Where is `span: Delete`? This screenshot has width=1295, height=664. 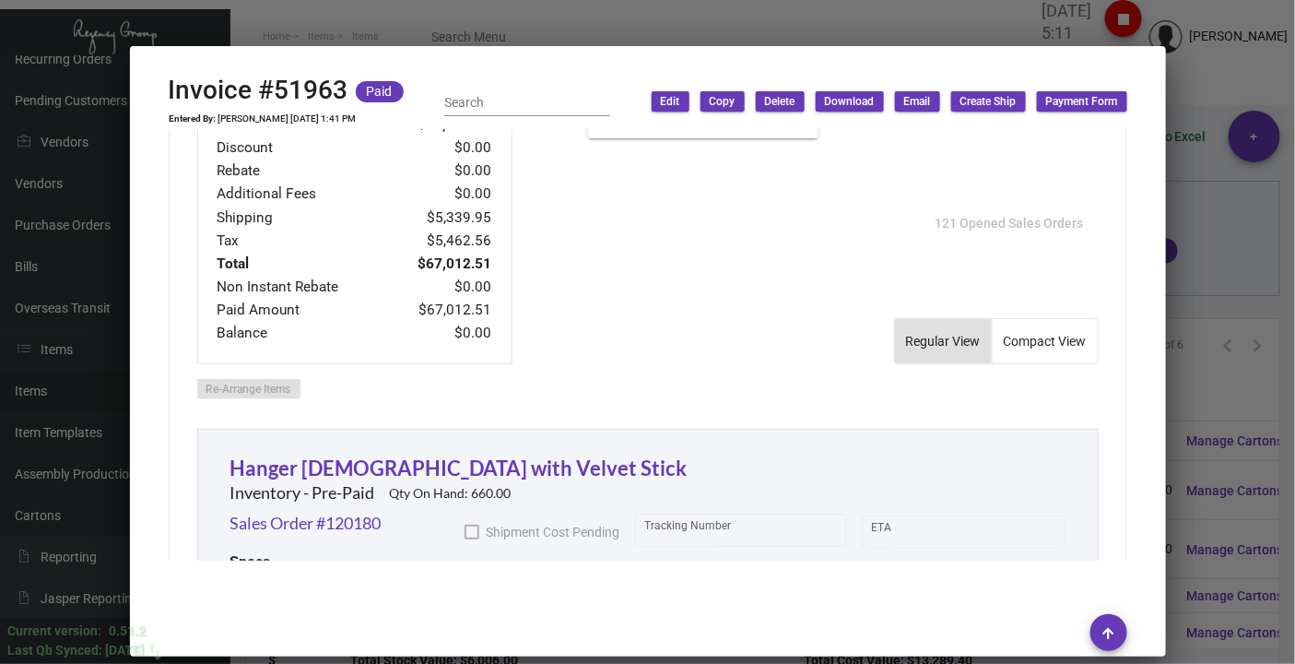 span: Delete is located at coordinates (780, 101).